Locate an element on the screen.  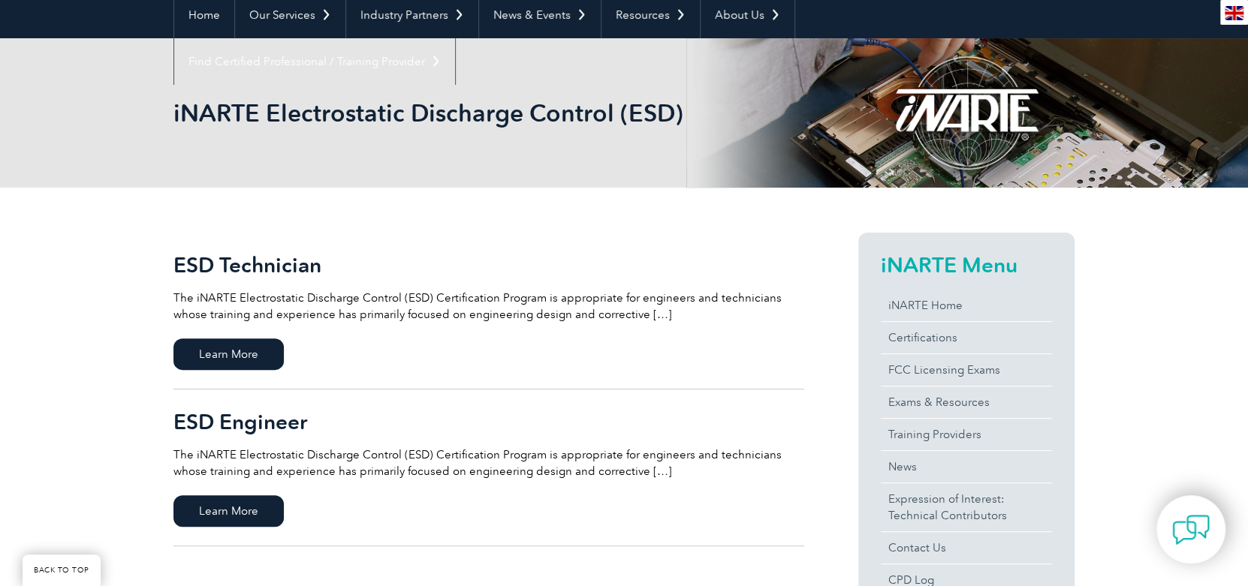
a: ESD Engineer The iNARTE Electrostatic Discharge Control (ESD) Certification Program is appropriat... is located at coordinates (489, 468).